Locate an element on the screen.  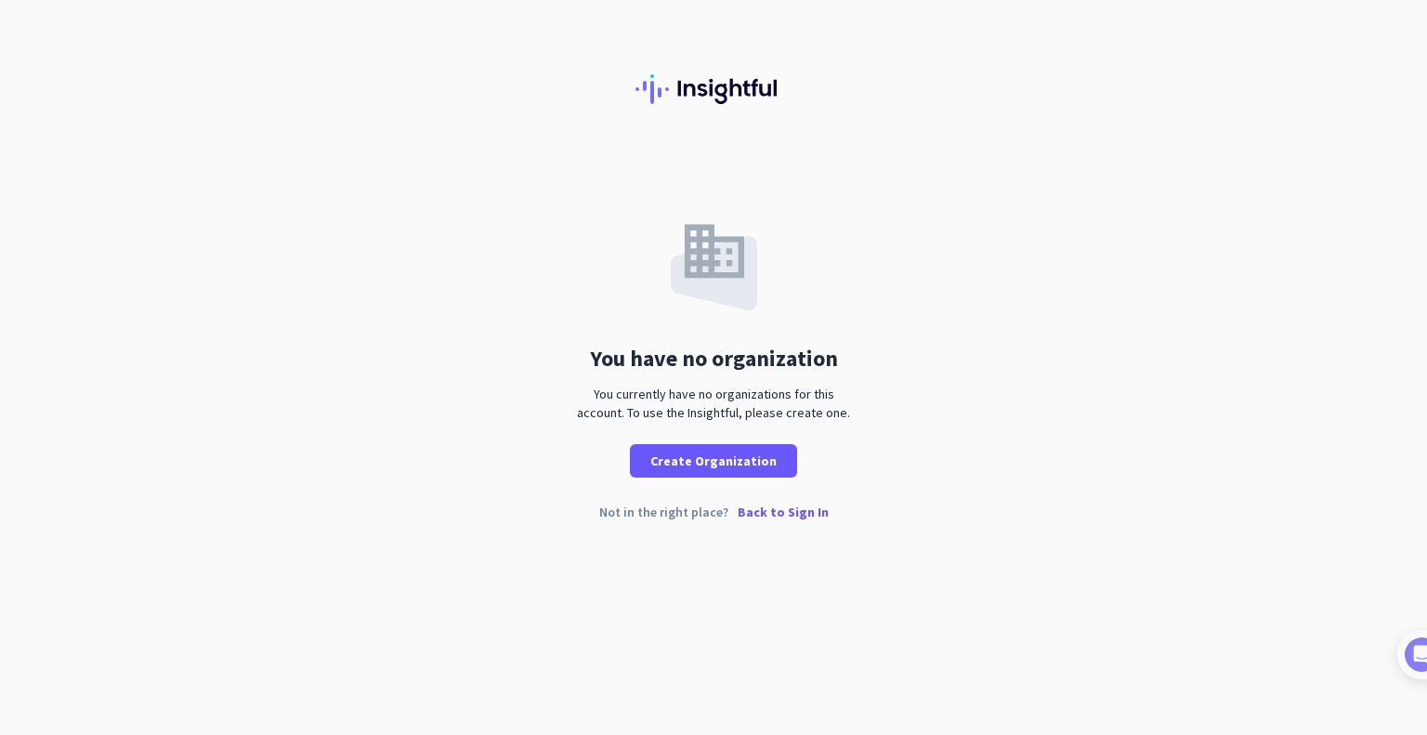
button: Create Organization is located at coordinates (714, 461).